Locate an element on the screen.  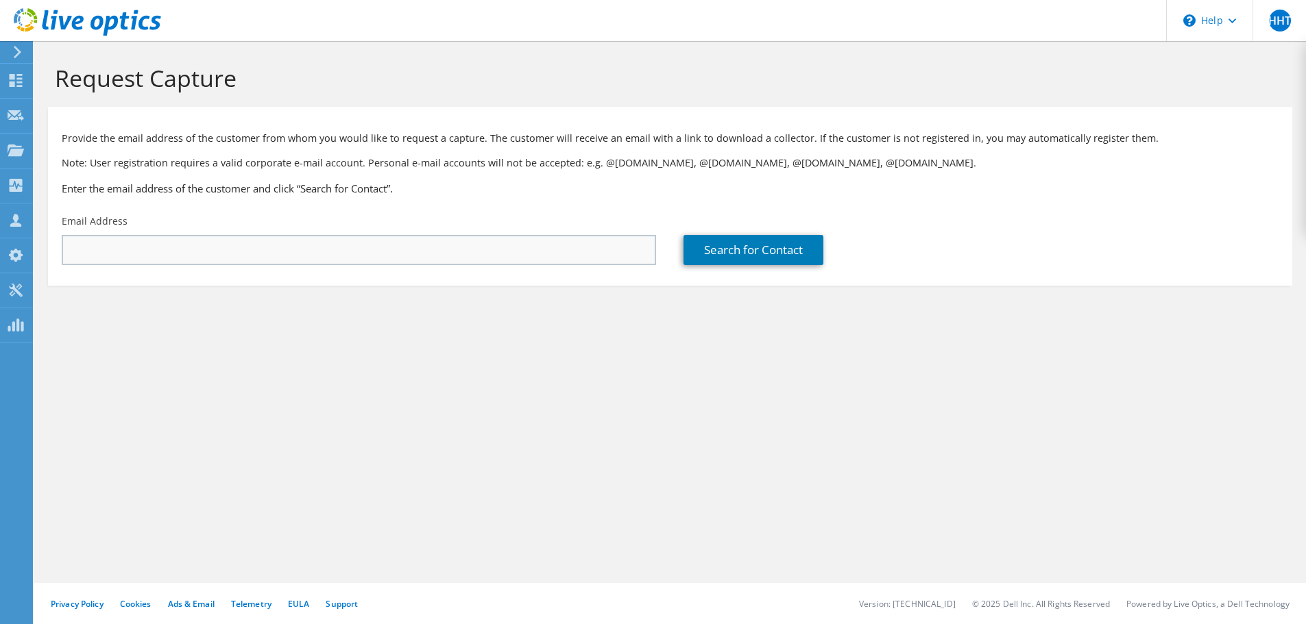
a: Privacy Policy is located at coordinates (77, 604).